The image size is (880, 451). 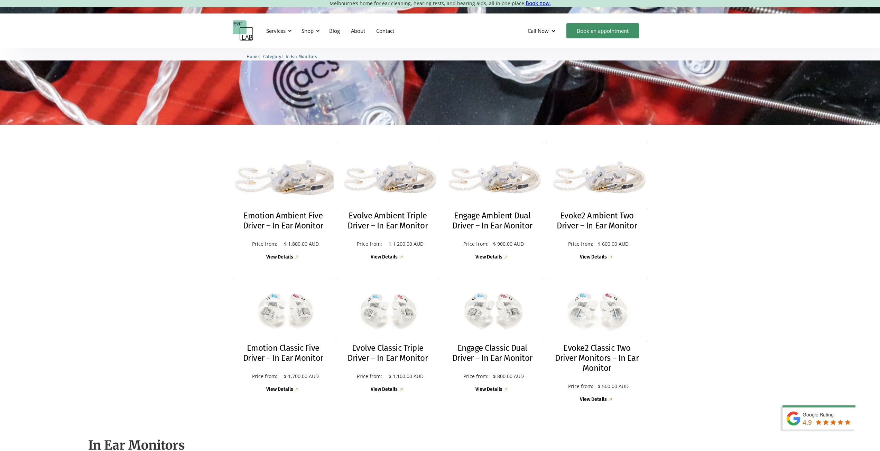 I want to click on a: Book an appointment, so click(x=602, y=31).